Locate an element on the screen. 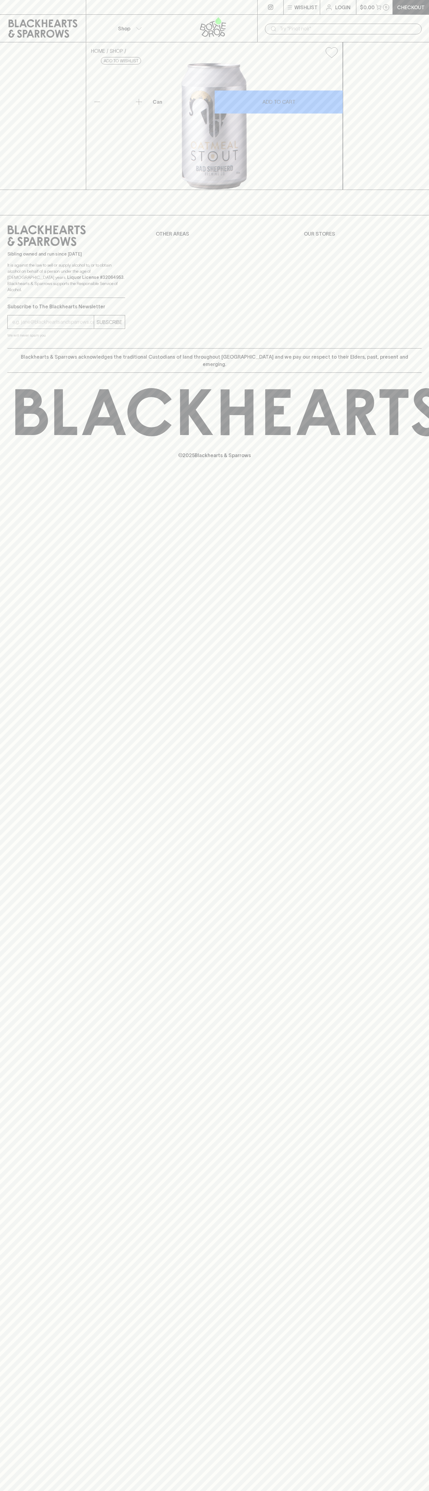 The height and width of the screenshot is (1491, 429). input: Try "Pinot noir" is located at coordinates (348, 29).